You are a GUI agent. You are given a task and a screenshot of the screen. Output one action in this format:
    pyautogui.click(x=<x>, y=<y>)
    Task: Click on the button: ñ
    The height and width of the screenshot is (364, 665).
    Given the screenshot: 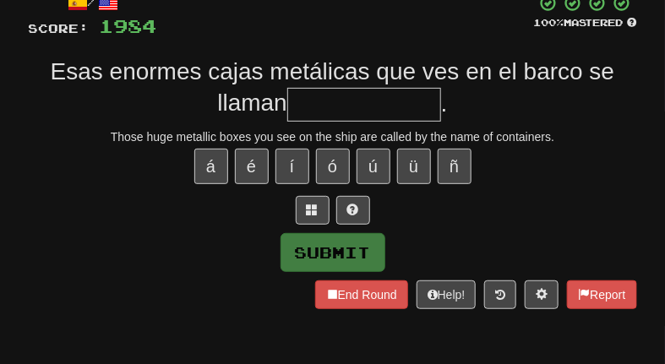 What is the action you would take?
    pyautogui.click(x=455, y=167)
    